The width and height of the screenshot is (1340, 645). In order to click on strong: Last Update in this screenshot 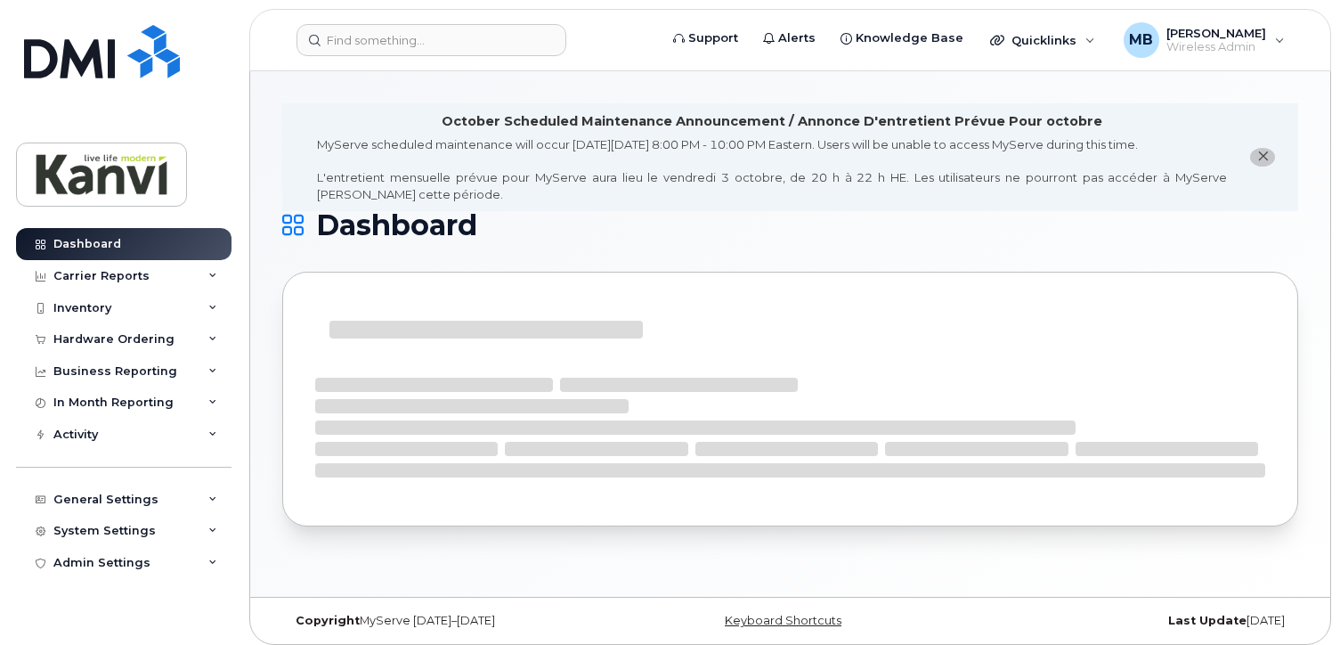, I will do `click(1207, 620)`.